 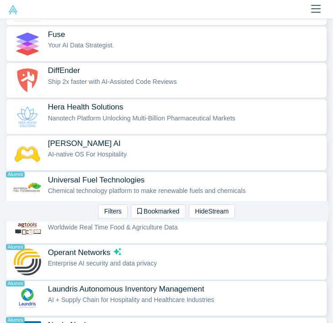 What do you see at coordinates (167, 262) in the screenshot?
I see `button: Operant Networksdsa ai sparkles Enterprise AI security and data privacy` at bounding box center [167, 262].